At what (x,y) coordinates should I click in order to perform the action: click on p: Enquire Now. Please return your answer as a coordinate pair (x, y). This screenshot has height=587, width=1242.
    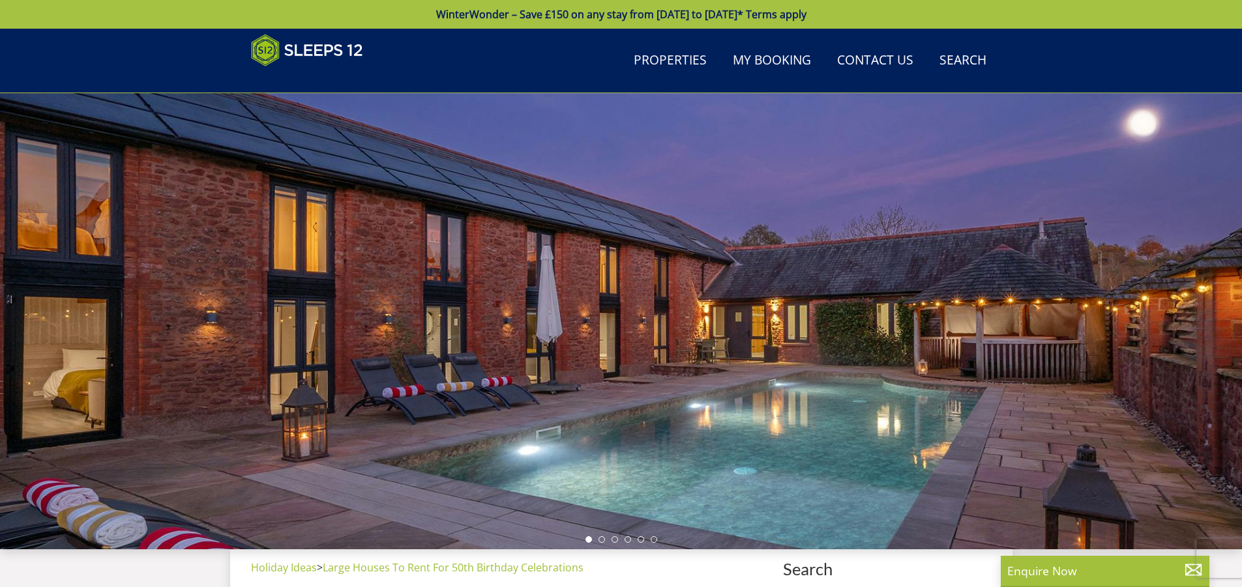
    Looking at the image, I should click on (1105, 571).